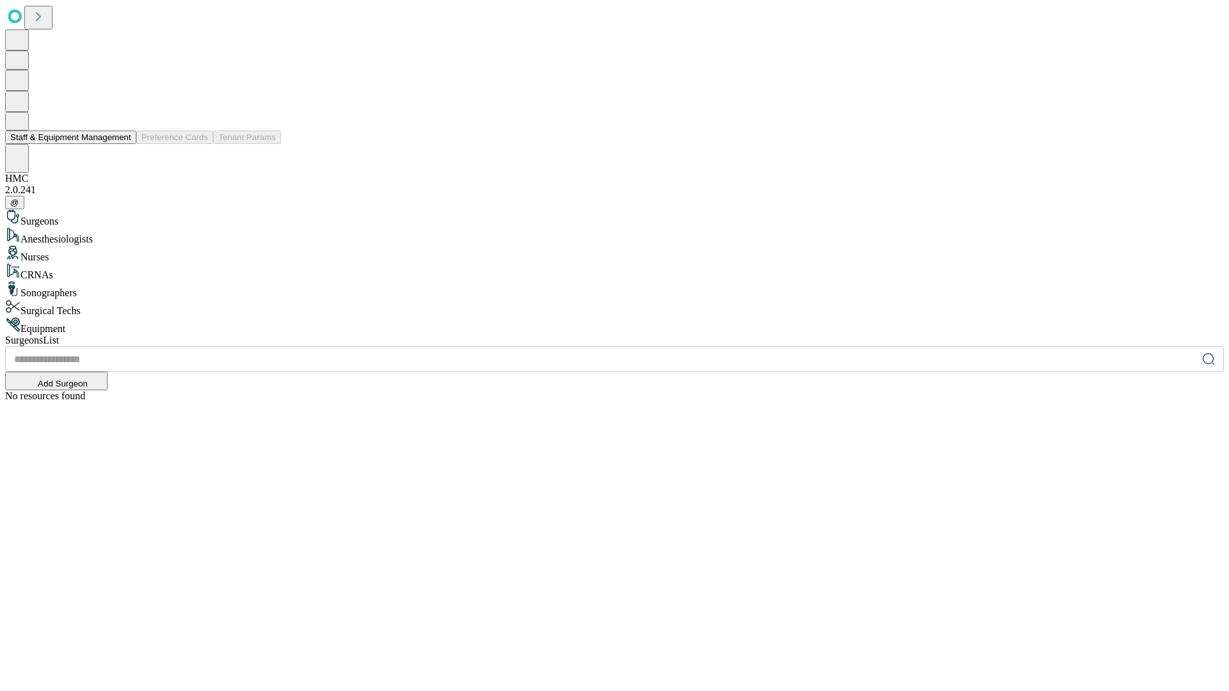 Image resolution: width=1229 pixels, height=691 pixels. What do you see at coordinates (614, 396) in the screenshot?
I see `div: No resources found` at bounding box center [614, 396].